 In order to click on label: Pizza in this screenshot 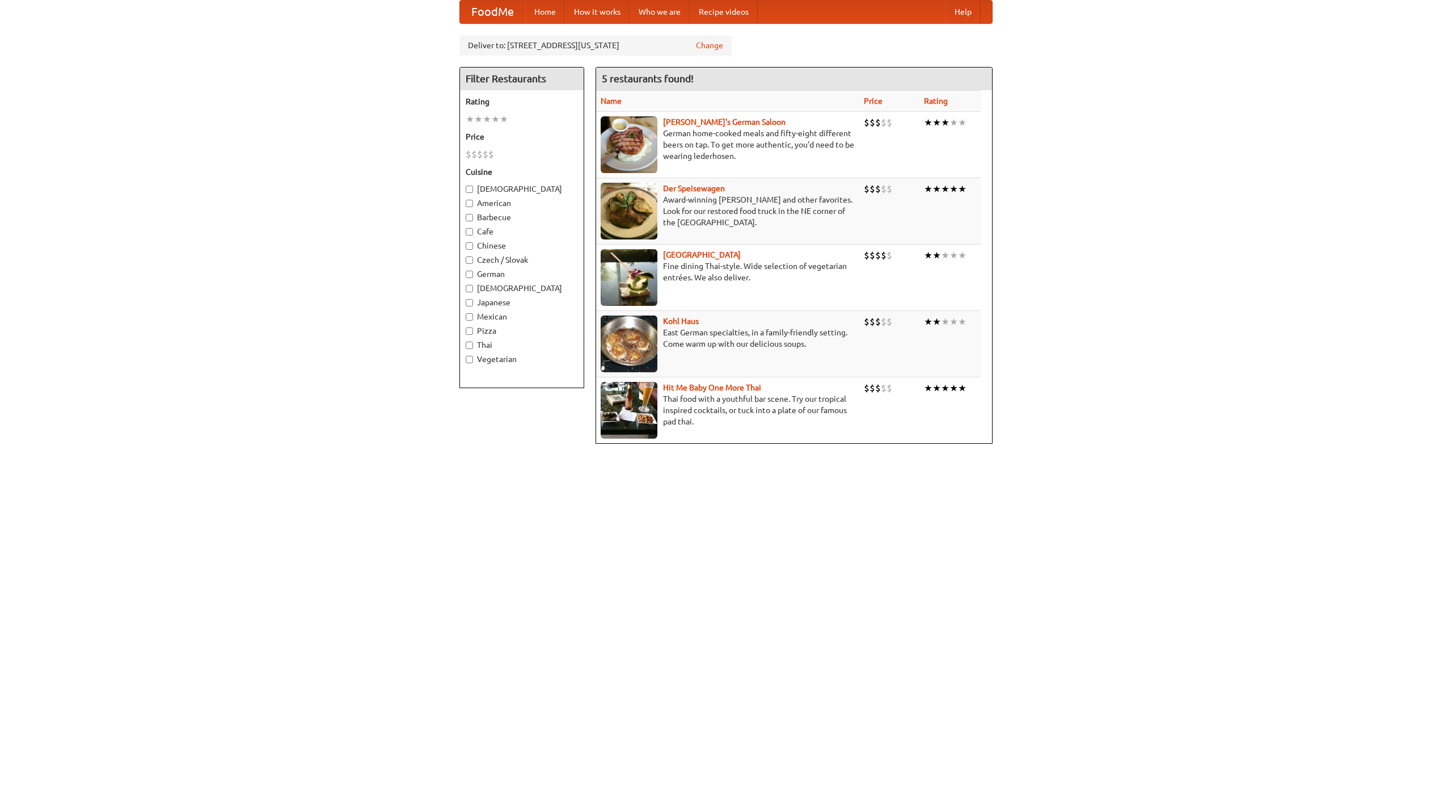, I will do `click(522, 331)`.